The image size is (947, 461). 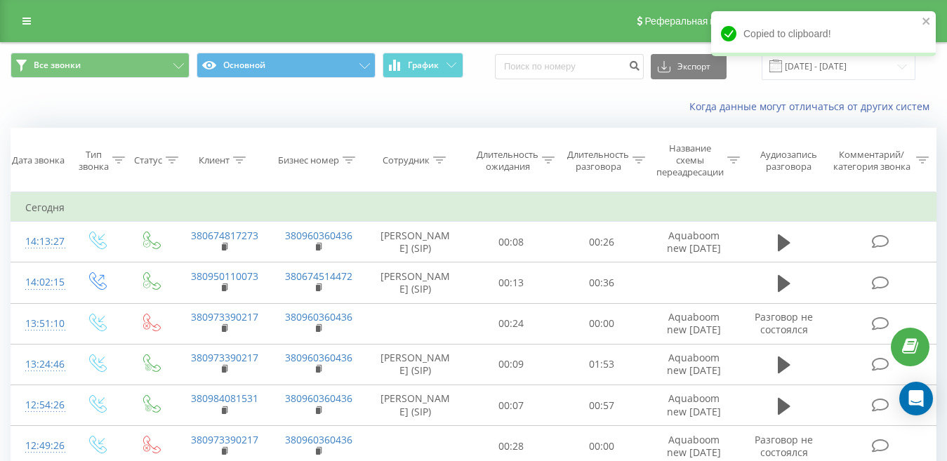 I want to click on span: График, so click(x=423, y=65).